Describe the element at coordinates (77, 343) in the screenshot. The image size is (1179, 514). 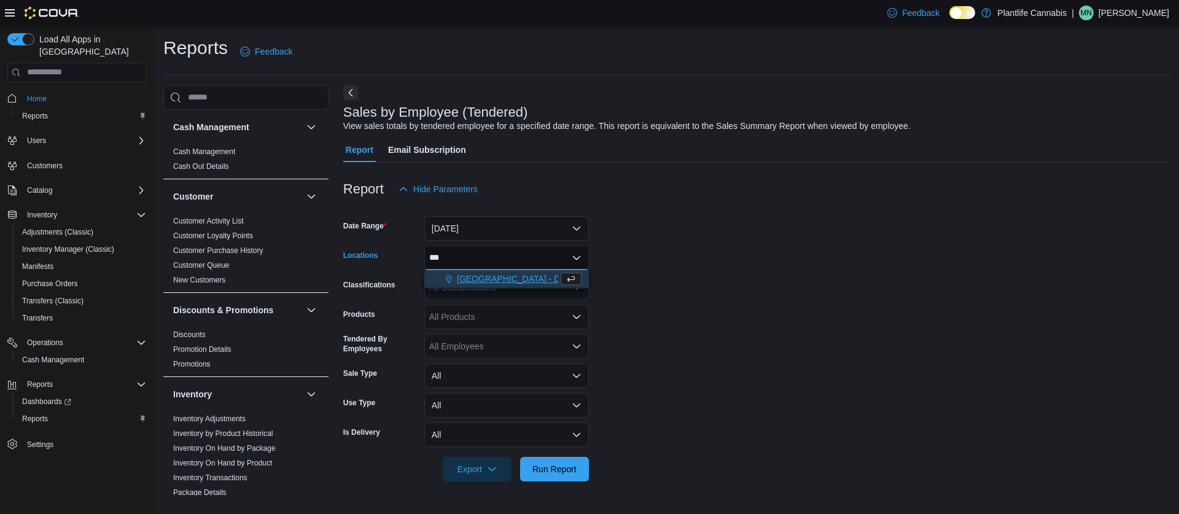
I see `button: Operations` at that location.